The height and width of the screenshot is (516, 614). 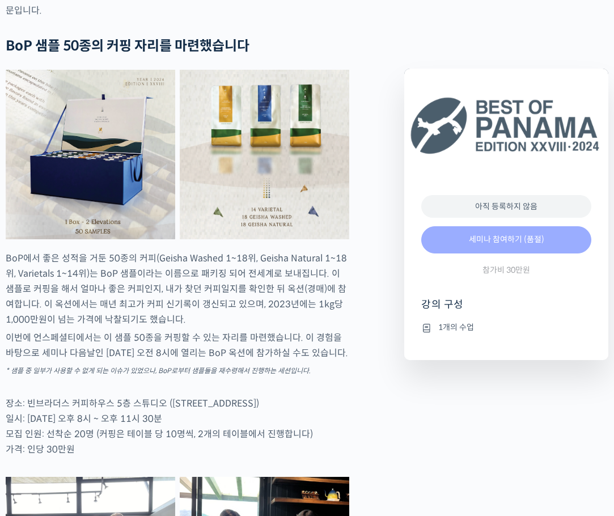 I want to click on div: 아직 등록하지 않음, so click(x=506, y=206).